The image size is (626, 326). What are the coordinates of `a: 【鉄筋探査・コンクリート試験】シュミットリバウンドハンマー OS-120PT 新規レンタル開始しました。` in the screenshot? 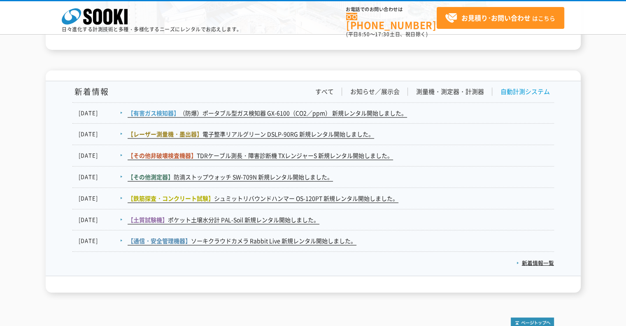 It's located at (263, 198).